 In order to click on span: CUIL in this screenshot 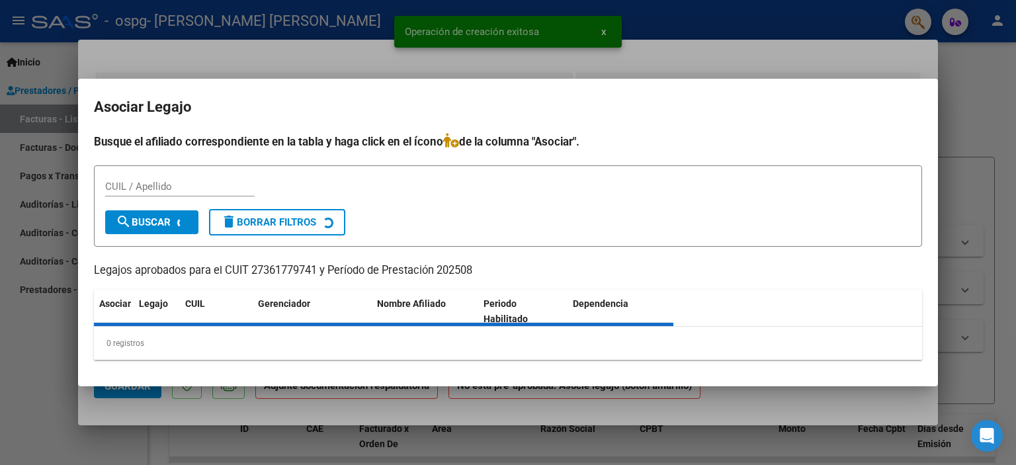, I will do `click(195, 304)`.